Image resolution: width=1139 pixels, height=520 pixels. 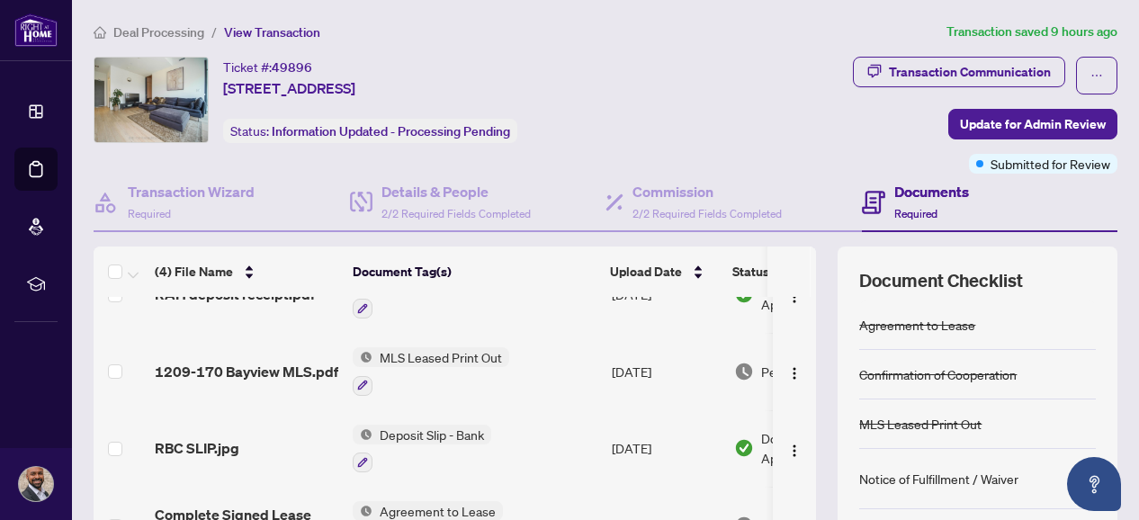 I want to click on div: Agreement to Lease, so click(x=917, y=325).